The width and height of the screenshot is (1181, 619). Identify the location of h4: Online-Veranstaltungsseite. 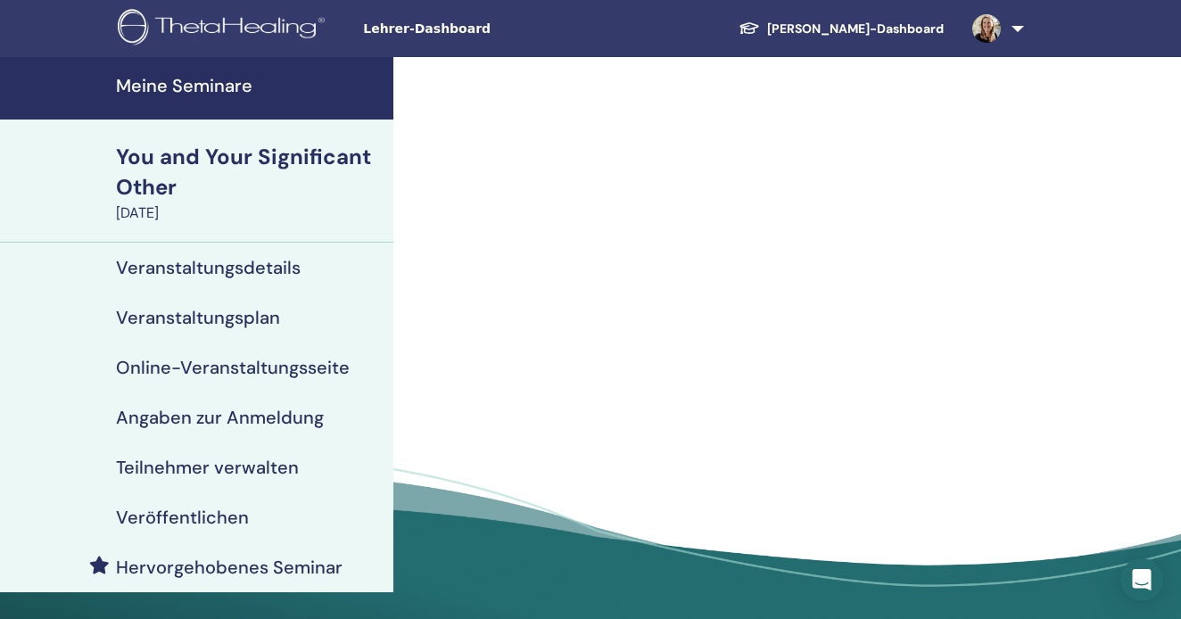
(233, 368).